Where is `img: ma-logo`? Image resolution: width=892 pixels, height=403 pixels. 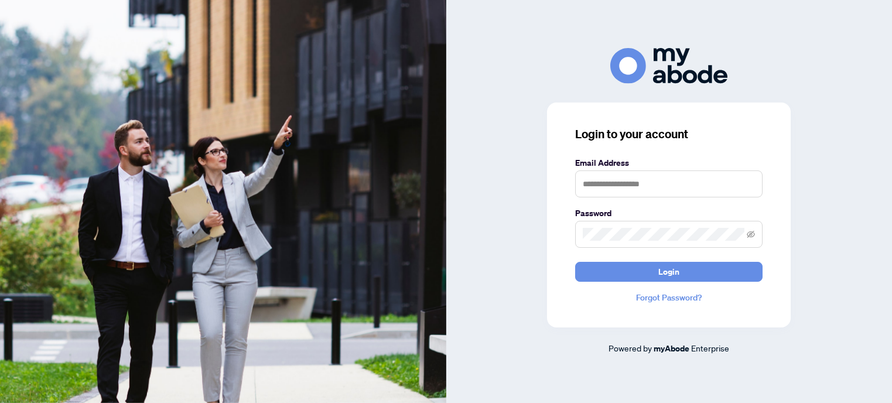
img: ma-logo is located at coordinates (669, 66).